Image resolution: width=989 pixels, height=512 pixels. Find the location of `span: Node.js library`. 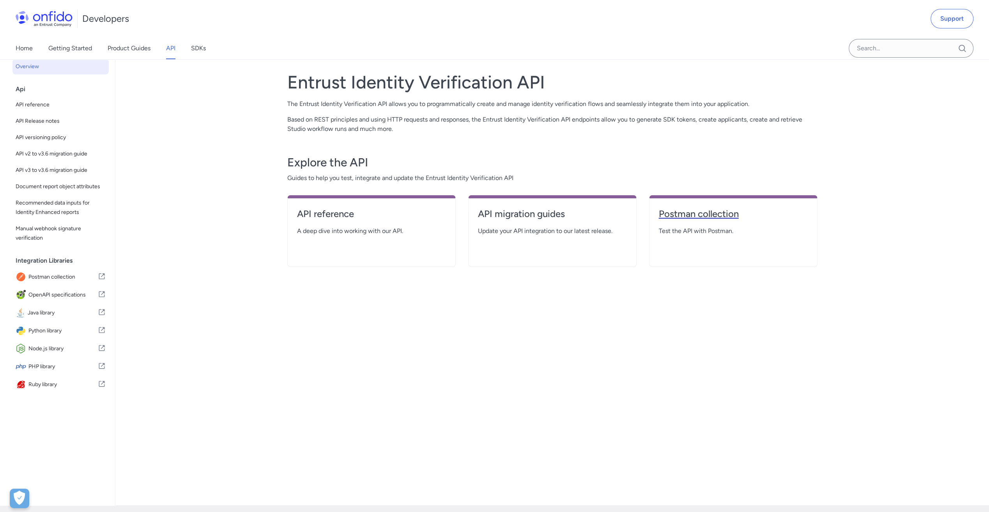

span: Node.js library is located at coordinates (63, 349).